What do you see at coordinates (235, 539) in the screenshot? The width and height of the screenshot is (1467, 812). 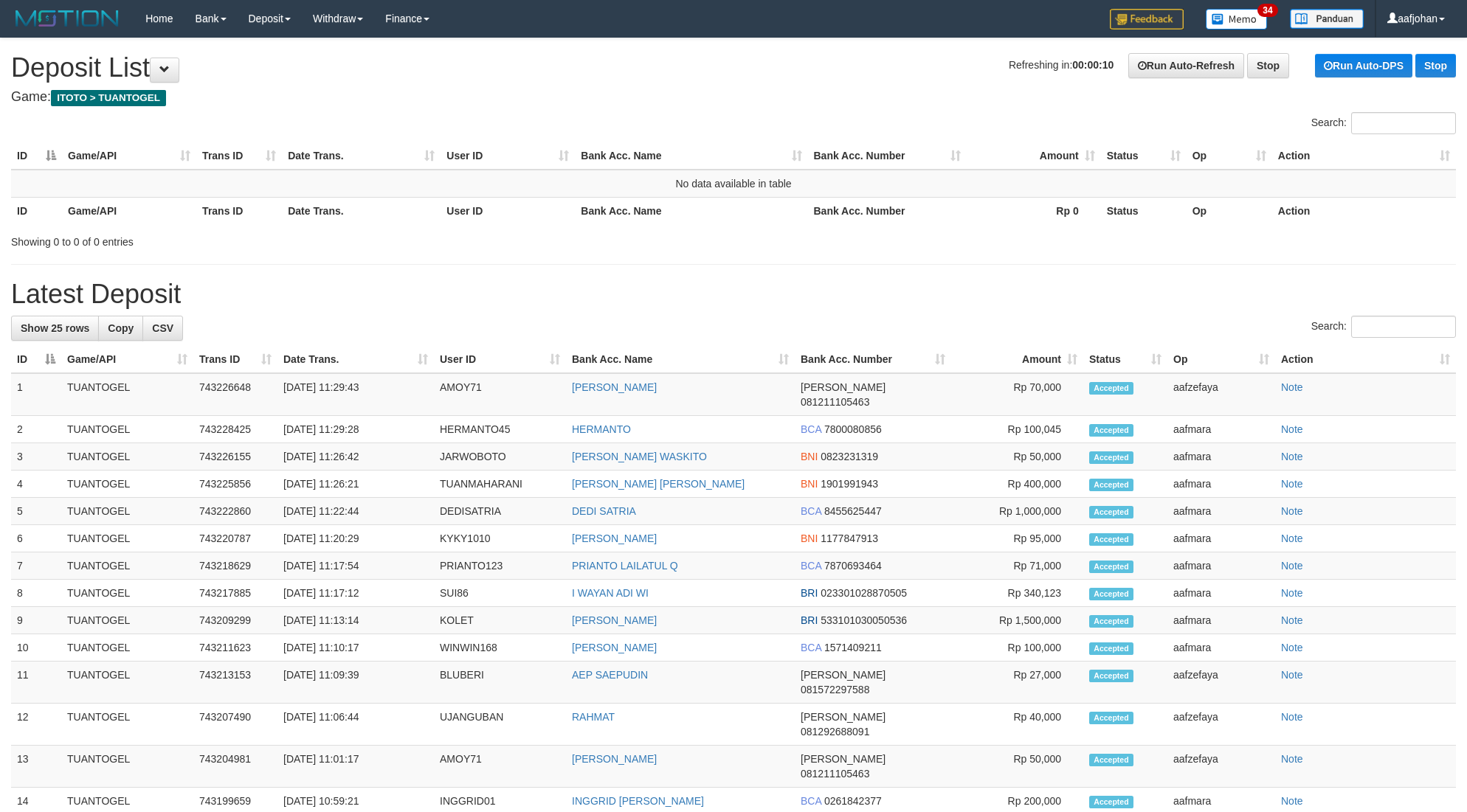 I see `td: 743220787` at bounding box center [235, 539].